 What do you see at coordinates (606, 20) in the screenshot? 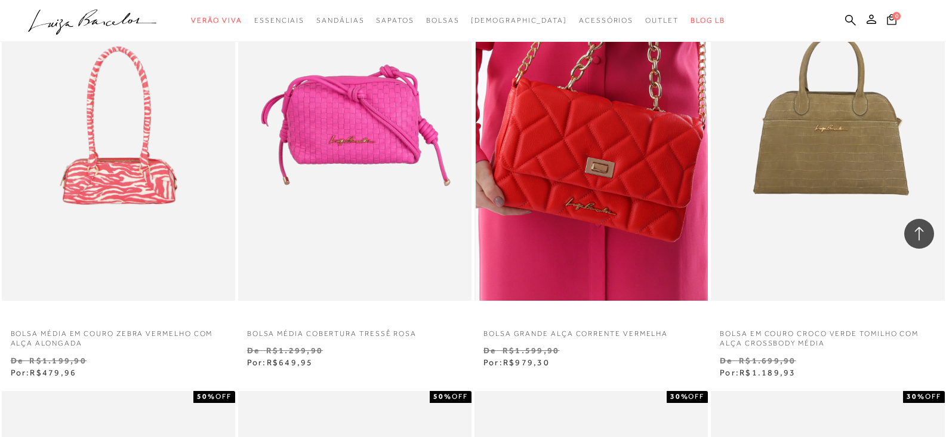
I see `span: Acessórios` at bounding box center [606, 20].